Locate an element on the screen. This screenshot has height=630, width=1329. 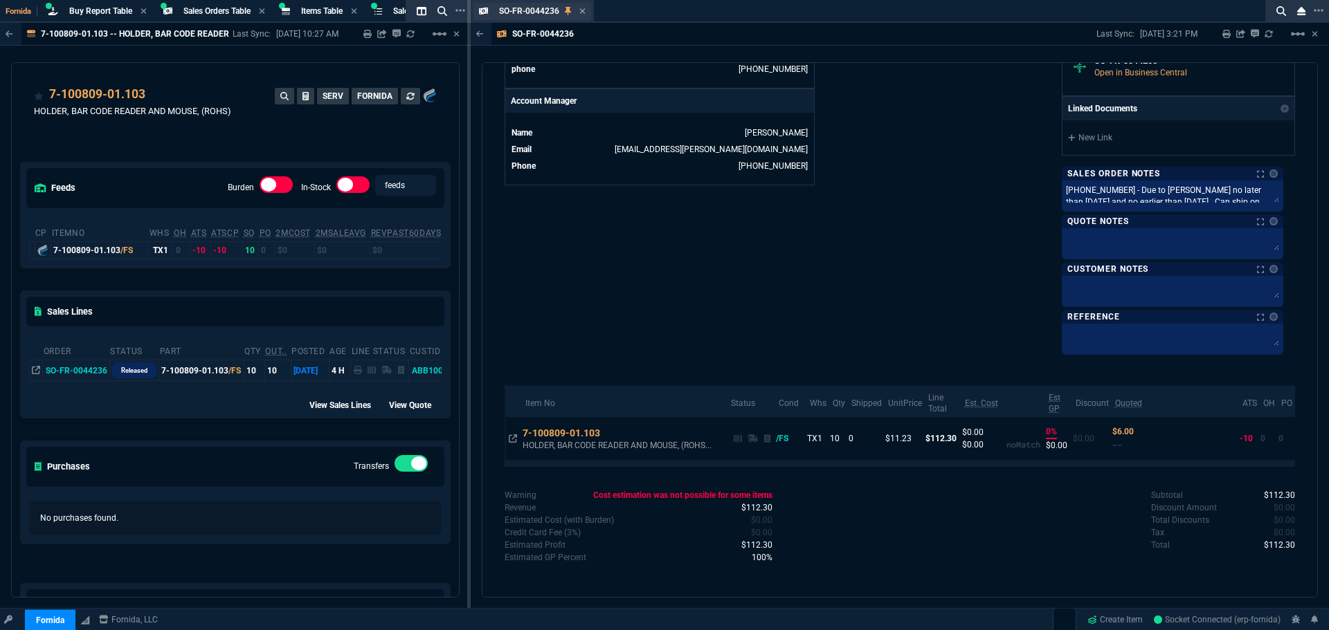
div: View Quote is located at coordinates (416, 405).